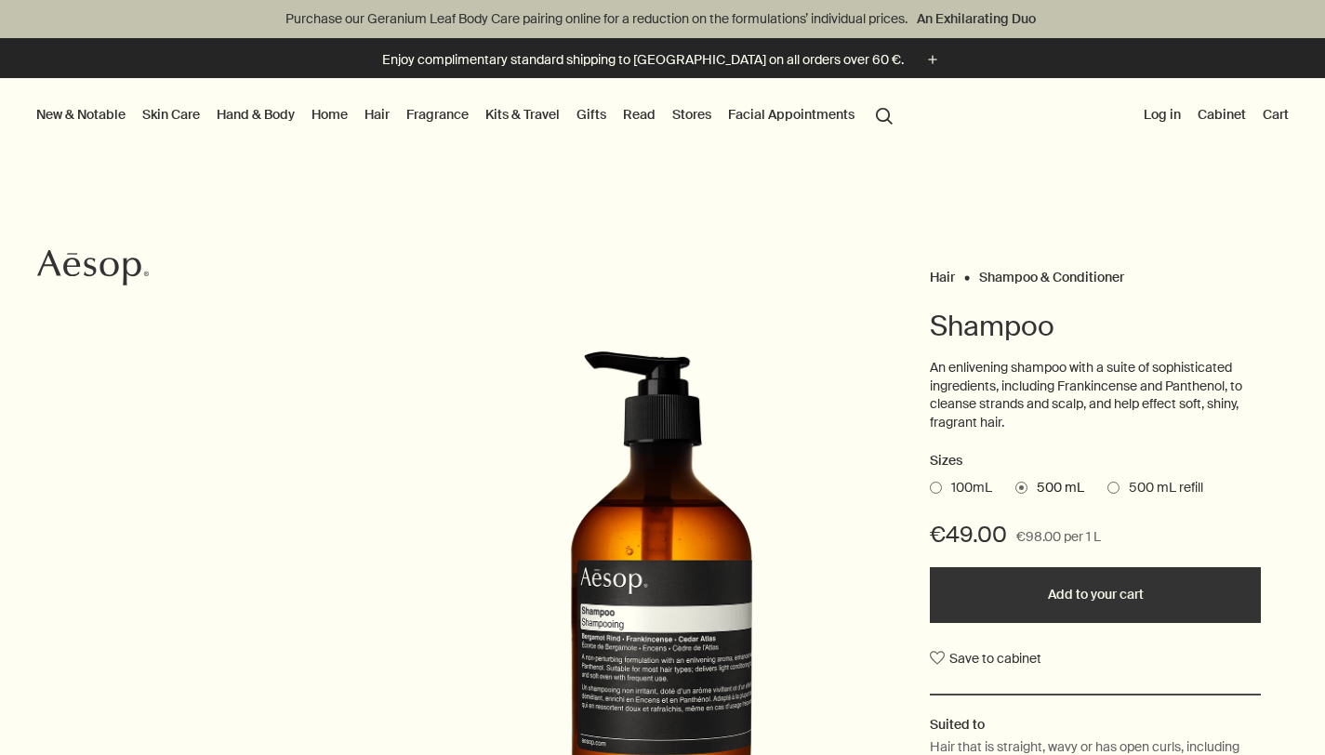  I want to click on button: Stores, so click(692, 114).